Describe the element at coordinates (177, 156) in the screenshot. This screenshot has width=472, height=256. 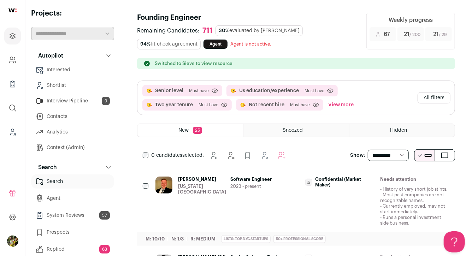
I see `span: selected:` at that location.